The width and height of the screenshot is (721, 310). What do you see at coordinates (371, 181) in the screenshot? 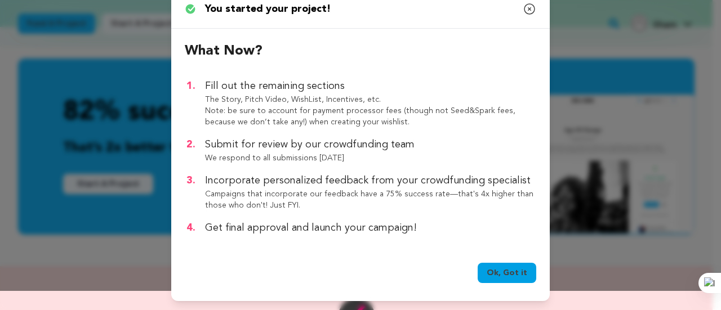
I see `p: Incorporate personalized feedback from your crowdfunding specialist` at bounding box center [371, 181].